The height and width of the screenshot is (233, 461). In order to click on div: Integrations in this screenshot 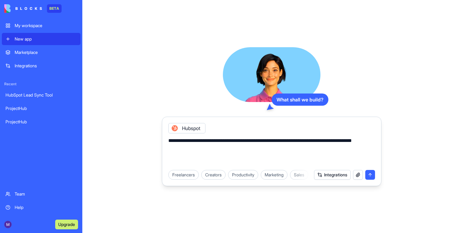, I will do `click(46, 66)`.